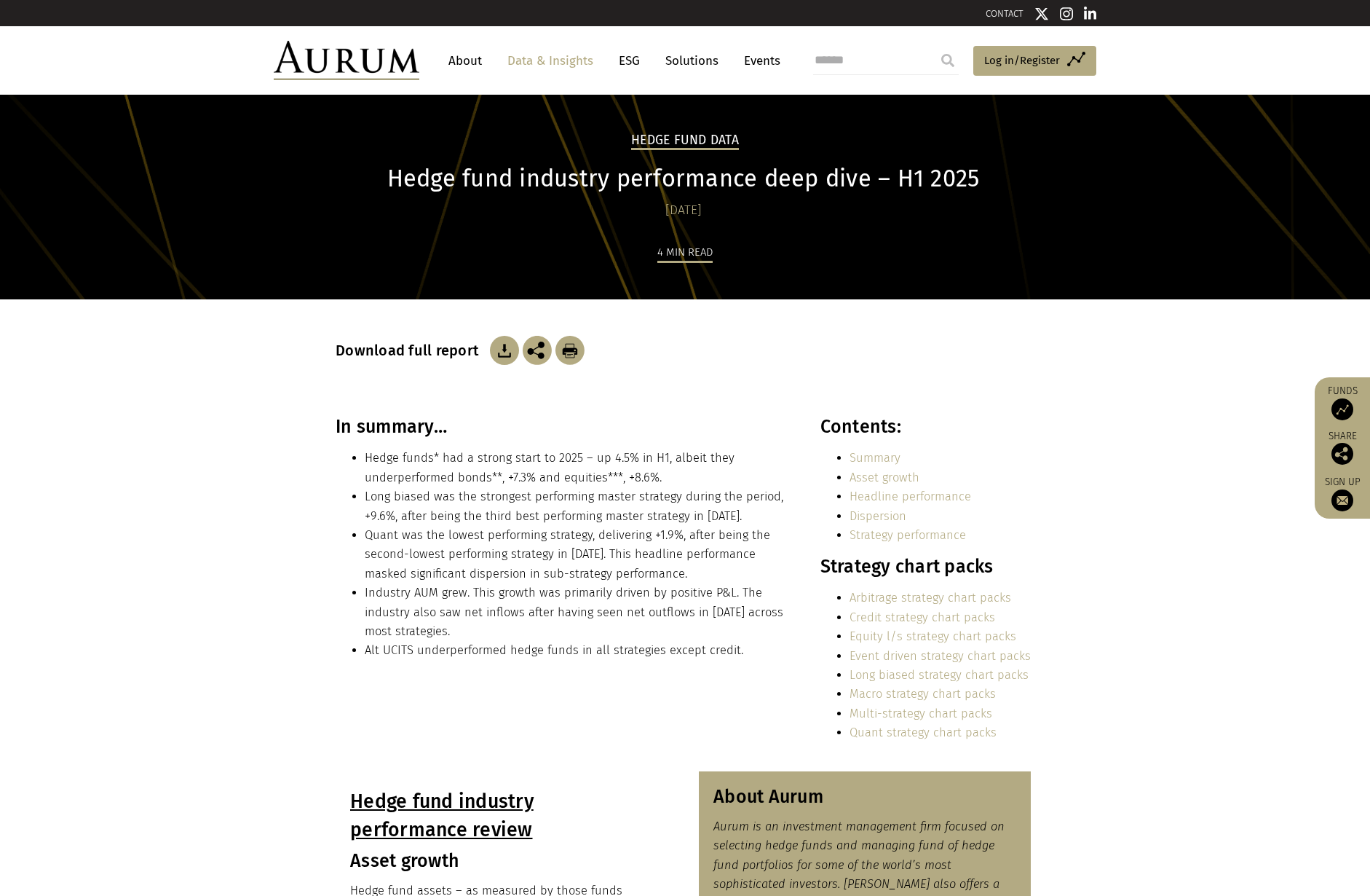 This screenshot has height=896, width=1370. I want to click on a: Funds, so click(1343, 402).